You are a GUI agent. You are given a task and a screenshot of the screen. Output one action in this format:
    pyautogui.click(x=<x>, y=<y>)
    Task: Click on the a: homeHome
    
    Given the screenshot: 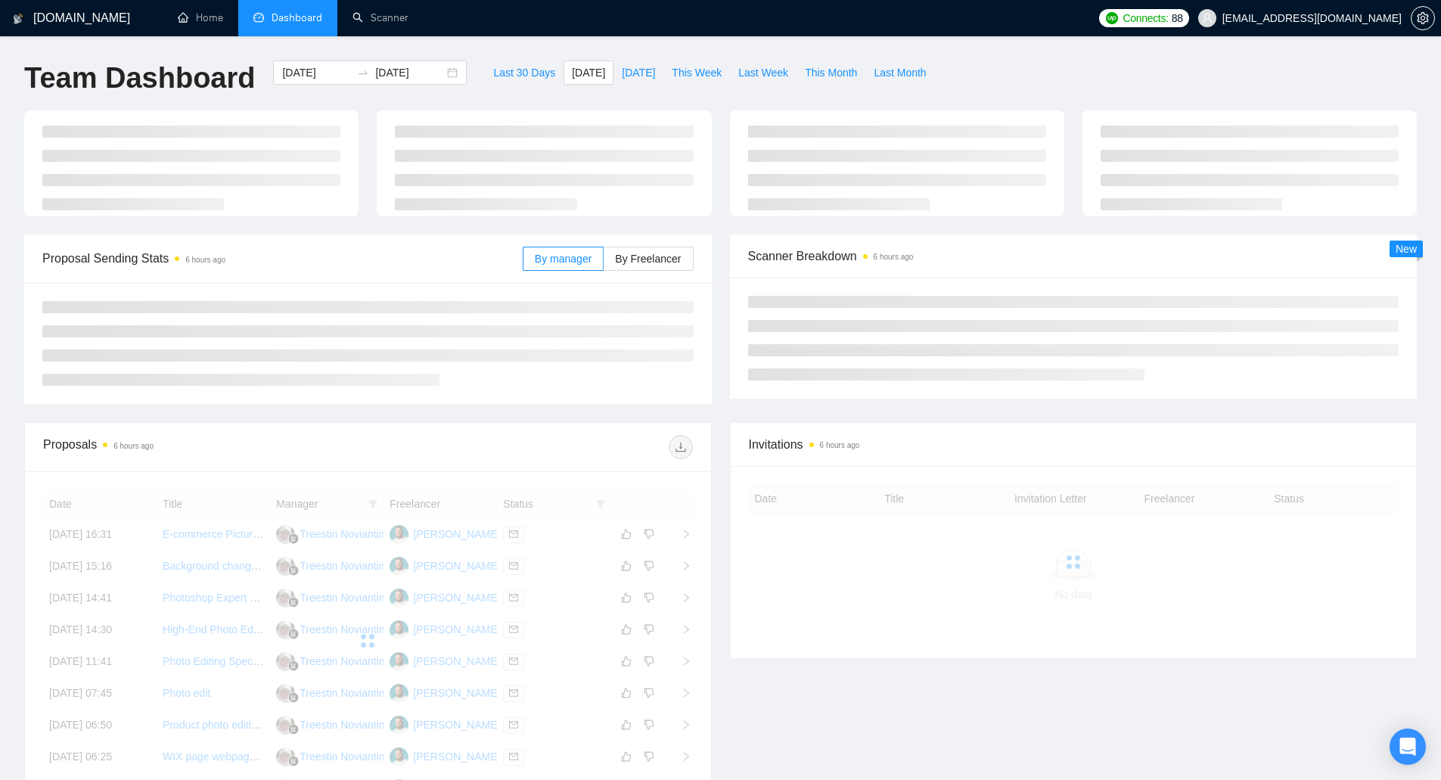 What is the action you would take?
    pyautogui.click(x=201, y=17)
    